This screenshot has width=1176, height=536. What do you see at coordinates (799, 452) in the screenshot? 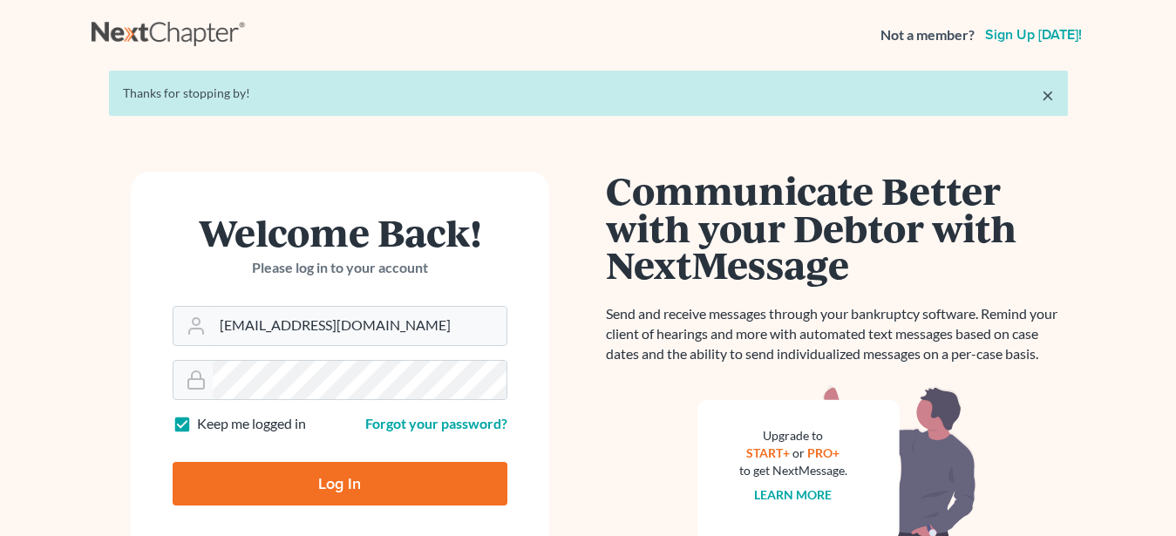
I see `span: or` at bounding box center [799, 452].